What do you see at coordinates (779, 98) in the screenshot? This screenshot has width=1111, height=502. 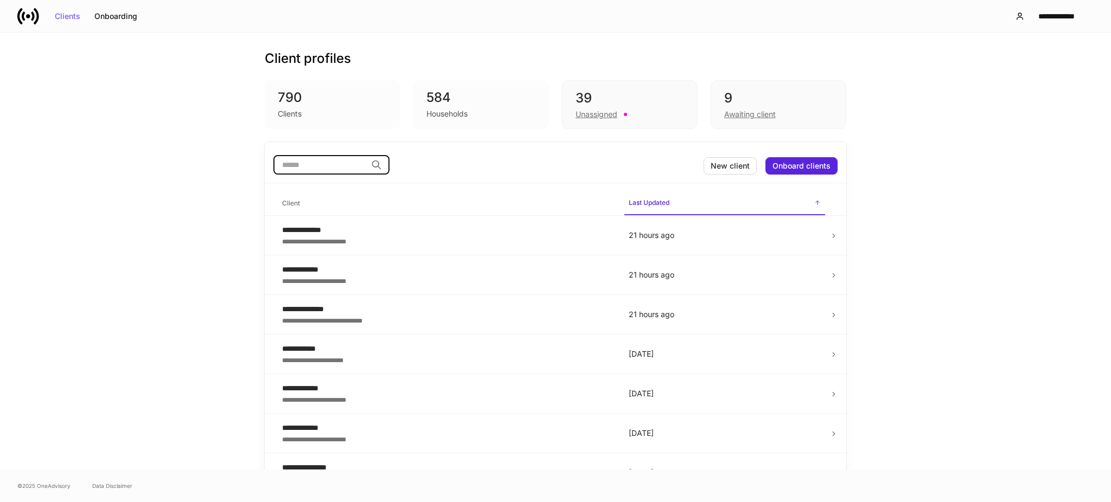 I see `div: 9` at bounding box center [779, 98].